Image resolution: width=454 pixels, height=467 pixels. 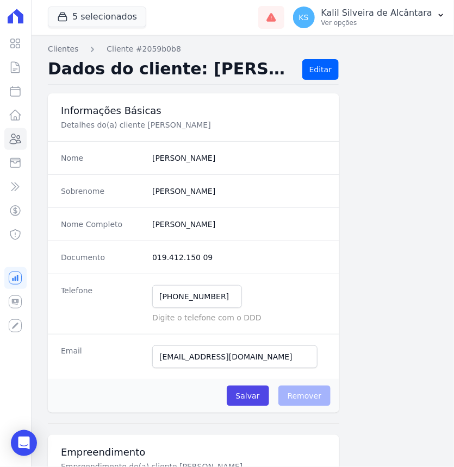 What do you see at coordinates (320, 70) in the screenshot?
I see `a: Editar` at bounding box center [320, 70].